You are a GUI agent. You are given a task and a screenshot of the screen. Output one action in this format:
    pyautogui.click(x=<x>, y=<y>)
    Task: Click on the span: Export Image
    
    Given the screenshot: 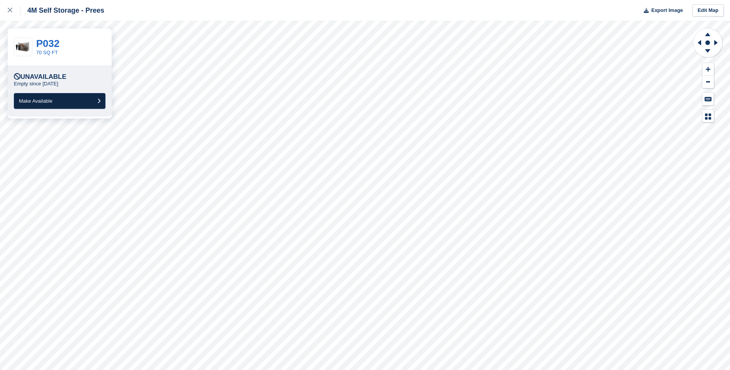 What is the action you would take?
    pyautogui.click(x=667, y=10)
    